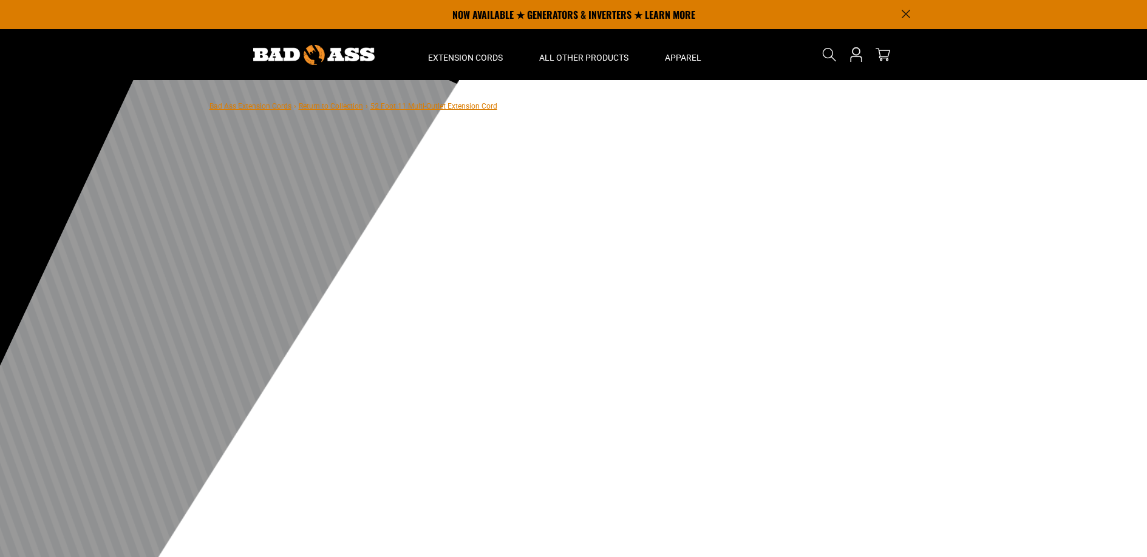 The image size is (1147, 557). I want to click on a: Bad Ass Extension Cords, so click(250, 106).